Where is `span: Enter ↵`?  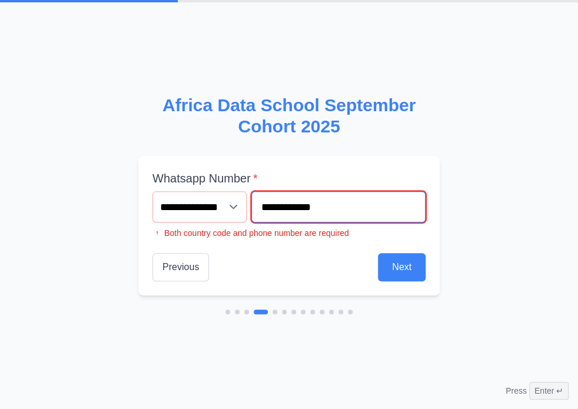
span: Enter ↵ is located at coordinates (549, 391).